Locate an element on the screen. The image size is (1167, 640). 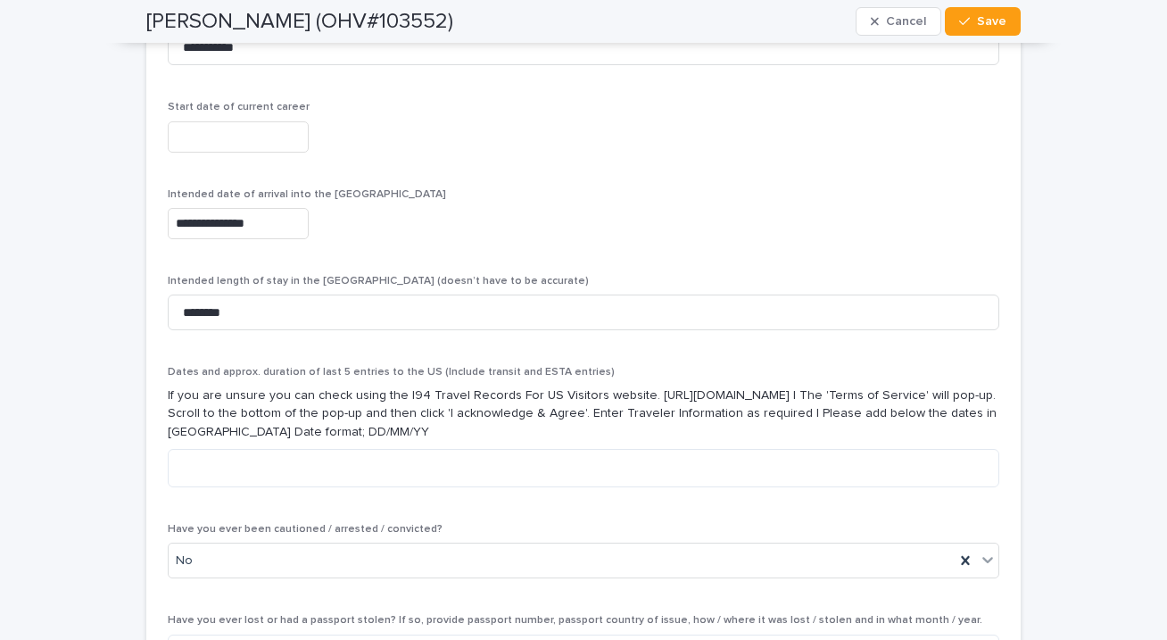
span: Start date of current career is located at coordinates (238, 107).